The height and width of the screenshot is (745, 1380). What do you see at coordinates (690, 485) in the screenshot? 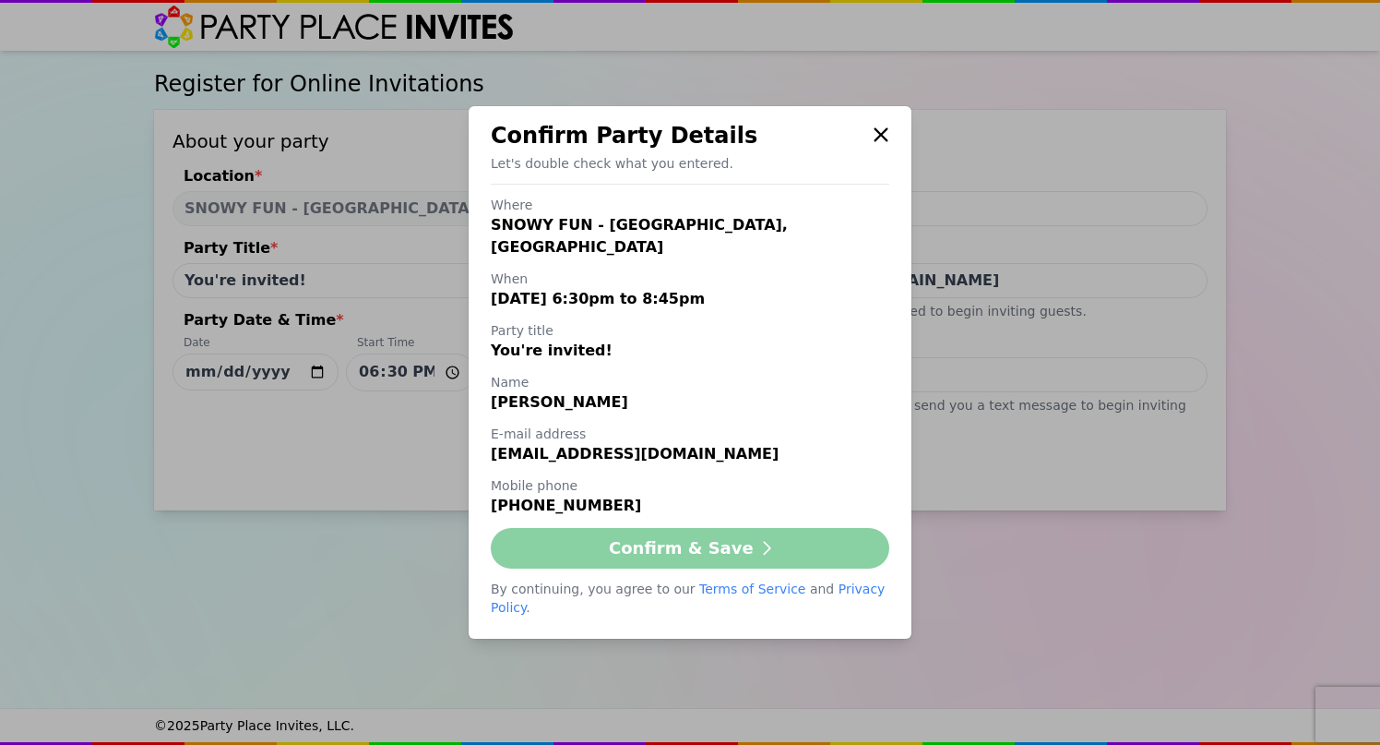
I see `h3: Mobile phone` at bounding box center [690, 485].